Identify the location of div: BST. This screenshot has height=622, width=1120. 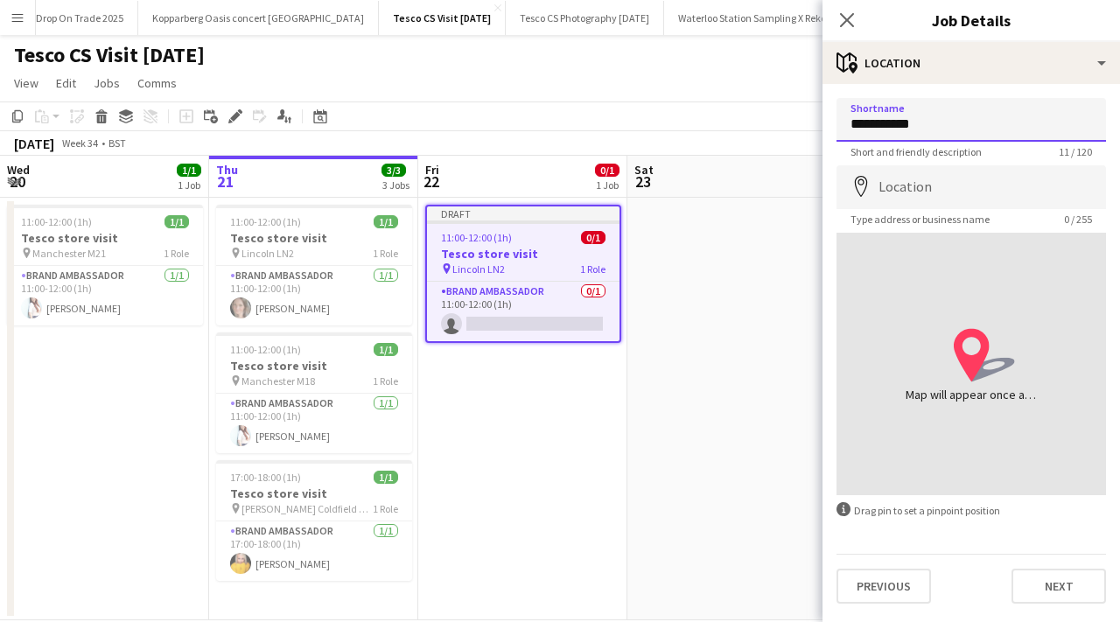
(117, 143).